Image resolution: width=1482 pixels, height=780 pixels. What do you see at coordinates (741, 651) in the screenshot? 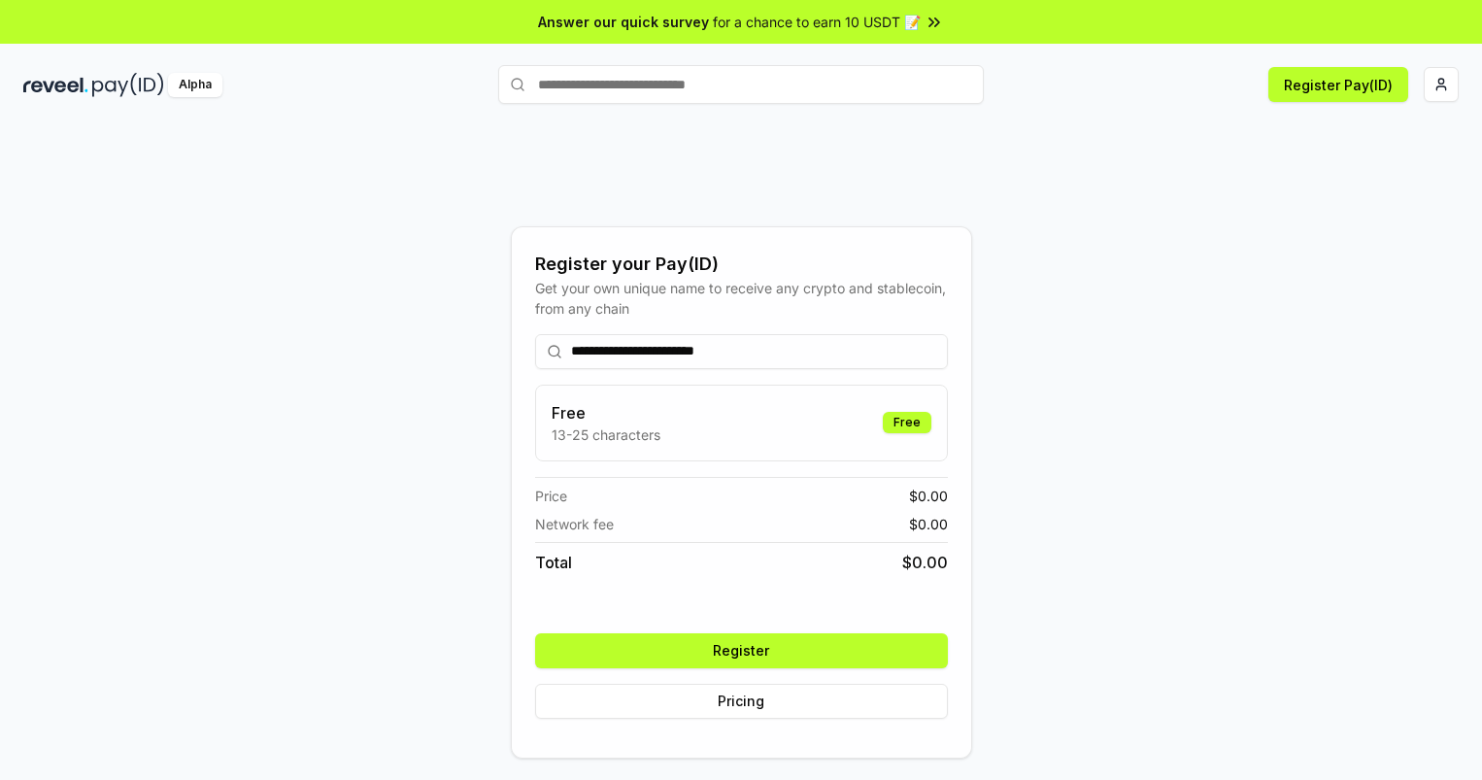
I see `button: Register` at bounding box center [741, 651].